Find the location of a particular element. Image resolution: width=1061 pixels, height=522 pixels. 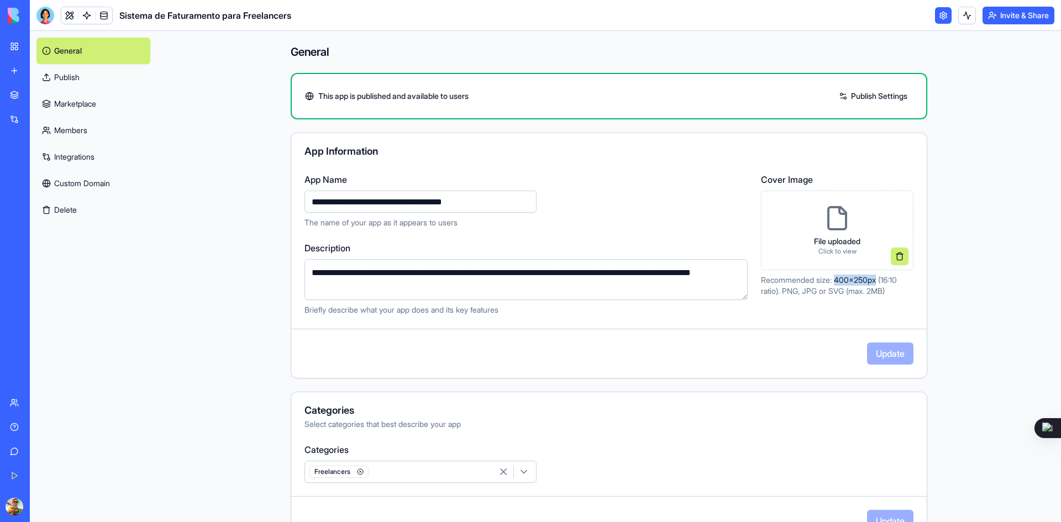

button: Freelancers is located at coordinates (421, 472).